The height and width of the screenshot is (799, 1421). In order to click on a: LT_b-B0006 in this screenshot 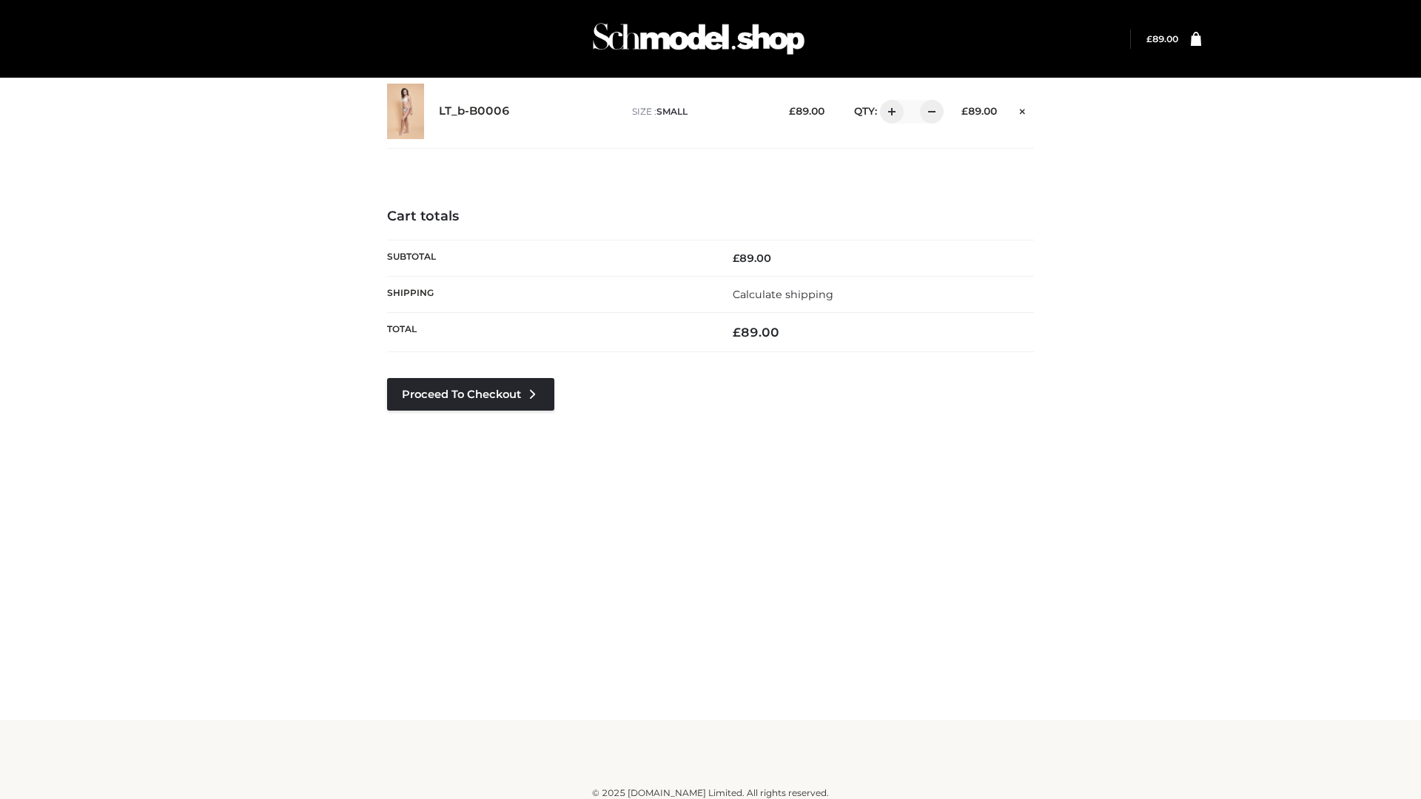, I will do `click(474, 111)`.